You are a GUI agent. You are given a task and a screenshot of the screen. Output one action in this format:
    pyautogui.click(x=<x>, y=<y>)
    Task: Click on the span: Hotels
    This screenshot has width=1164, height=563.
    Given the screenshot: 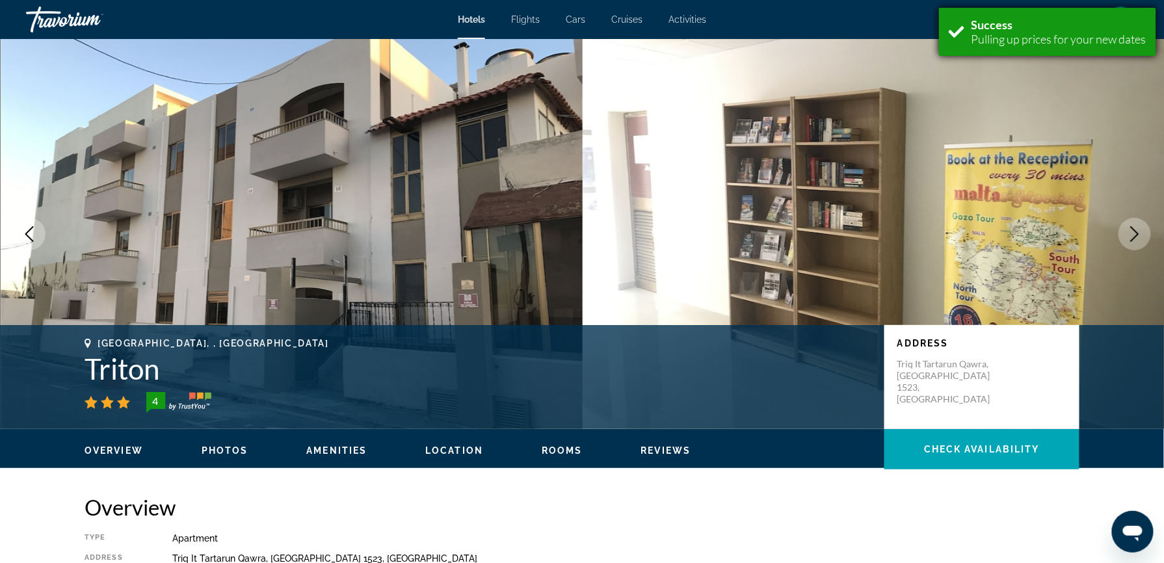 What is the action you would take?
    pyautogui.click(x=471, y=20)
    